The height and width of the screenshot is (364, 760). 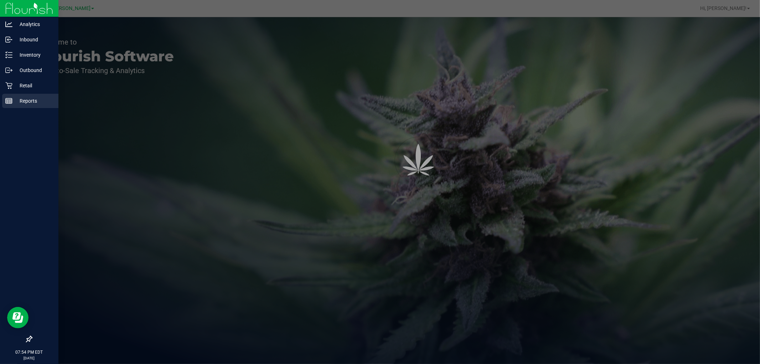 I want to click on p: Outbound, so click(x=34, y=70).